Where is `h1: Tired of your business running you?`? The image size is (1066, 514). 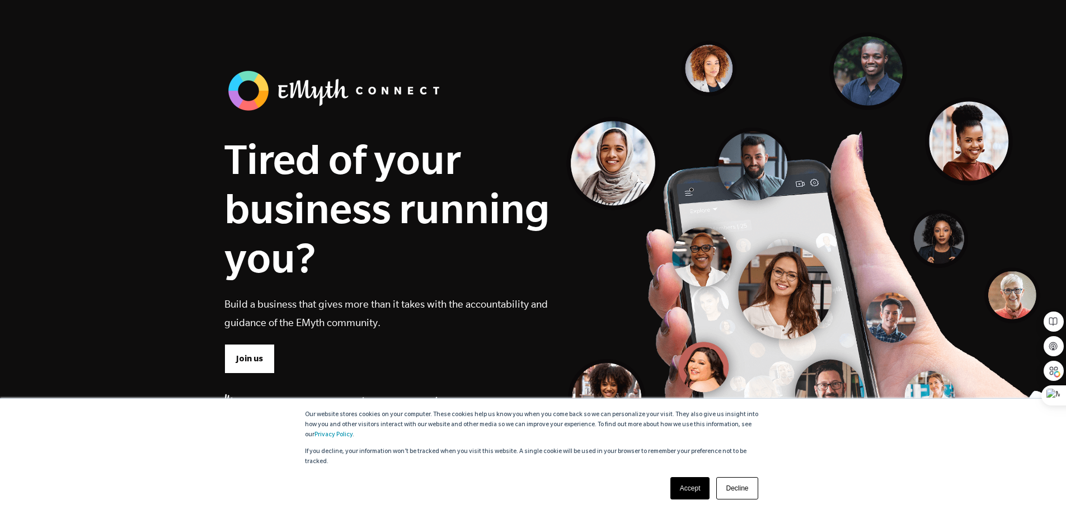
h1: Tired of your business running you? is located at coordinates (387, 208).